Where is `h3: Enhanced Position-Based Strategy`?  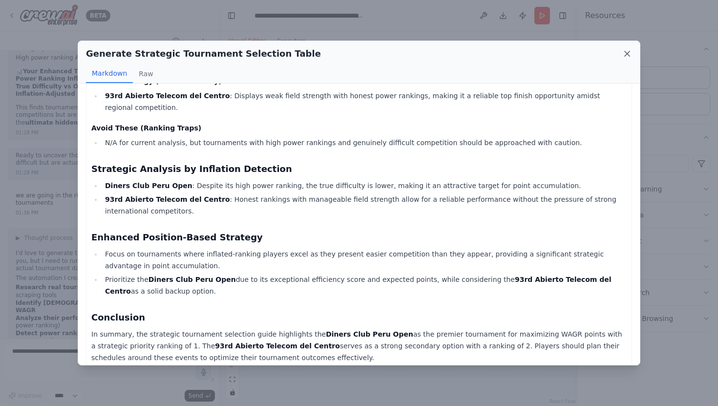
h3: Enhanced Position-Based Strategy is located at coordinates (359, 237).